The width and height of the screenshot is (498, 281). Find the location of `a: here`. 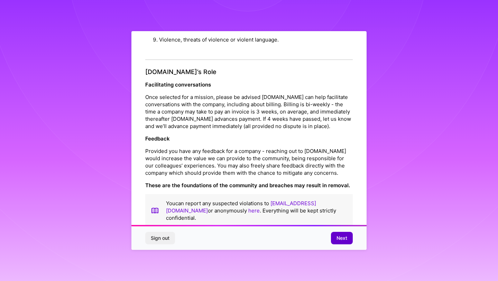

a: here is located at coordinates (254, 210).